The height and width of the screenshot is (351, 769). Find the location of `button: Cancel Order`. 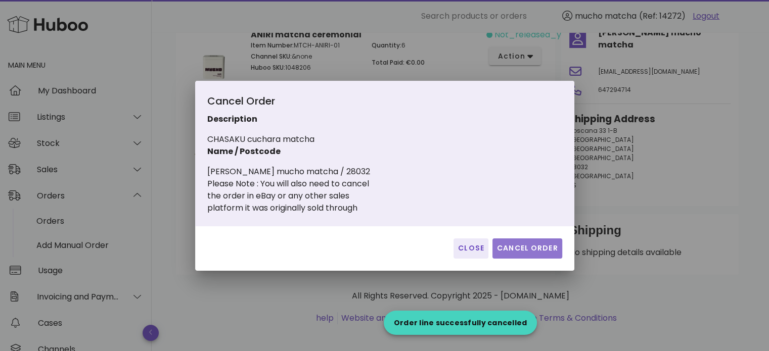

button: Cancel Order is located at coordinates (527, 249).